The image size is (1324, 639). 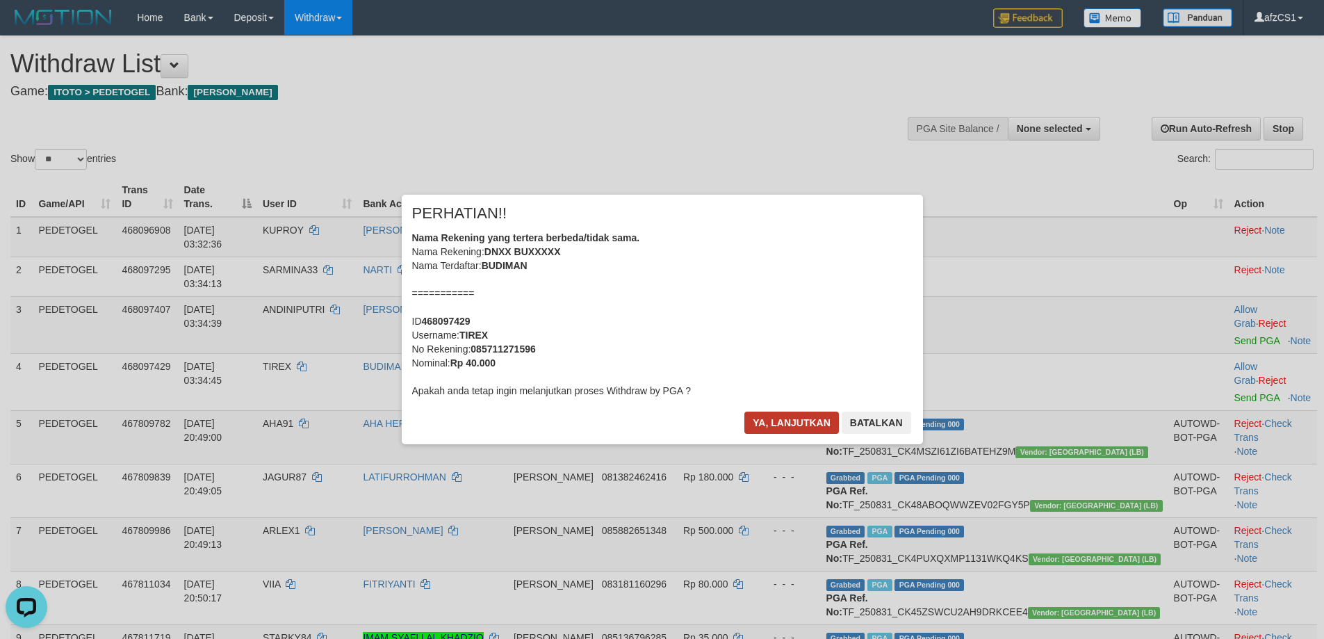 What do you see at coordinates (877, 423) in the screenshot?
I see `button: Batalkan` at bounding box center [877, 423].